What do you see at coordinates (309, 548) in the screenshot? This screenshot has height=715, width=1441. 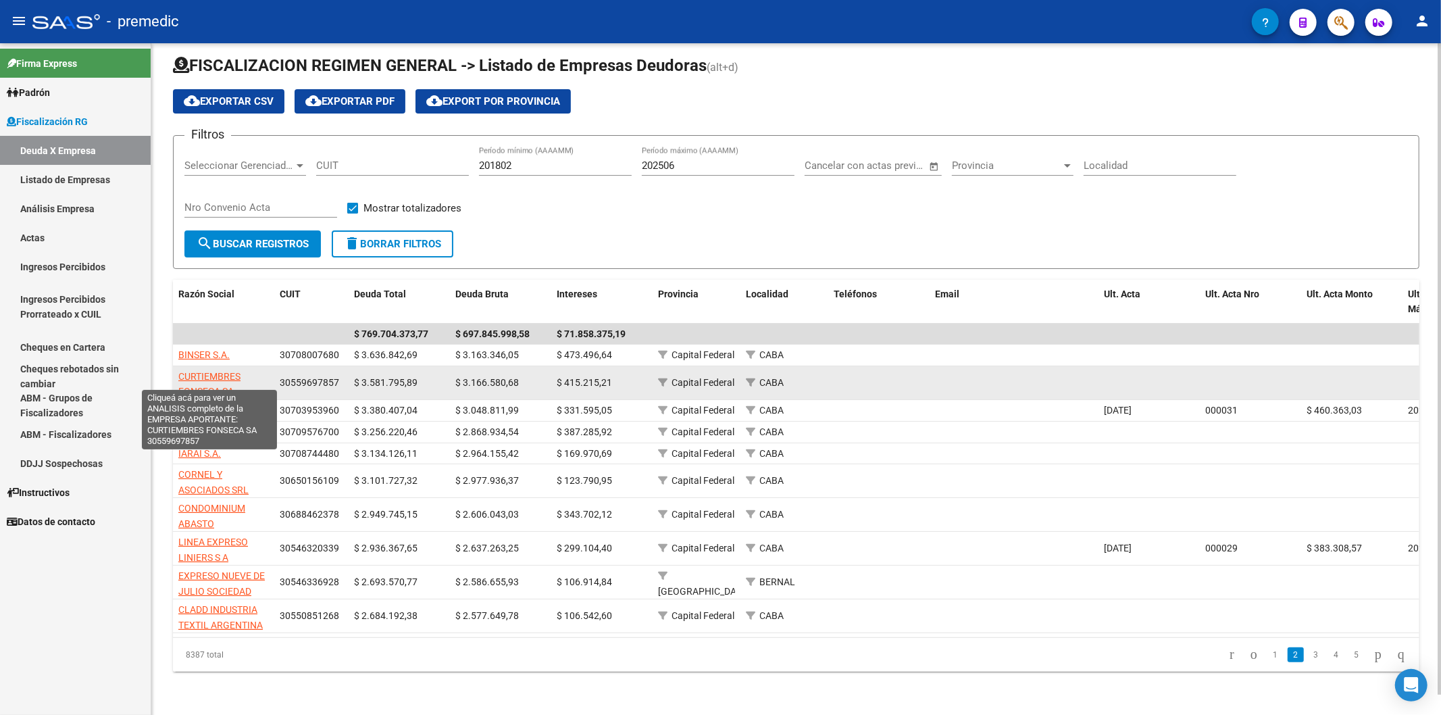 I see `span: 30546320339` at bounding box center [309, 548].